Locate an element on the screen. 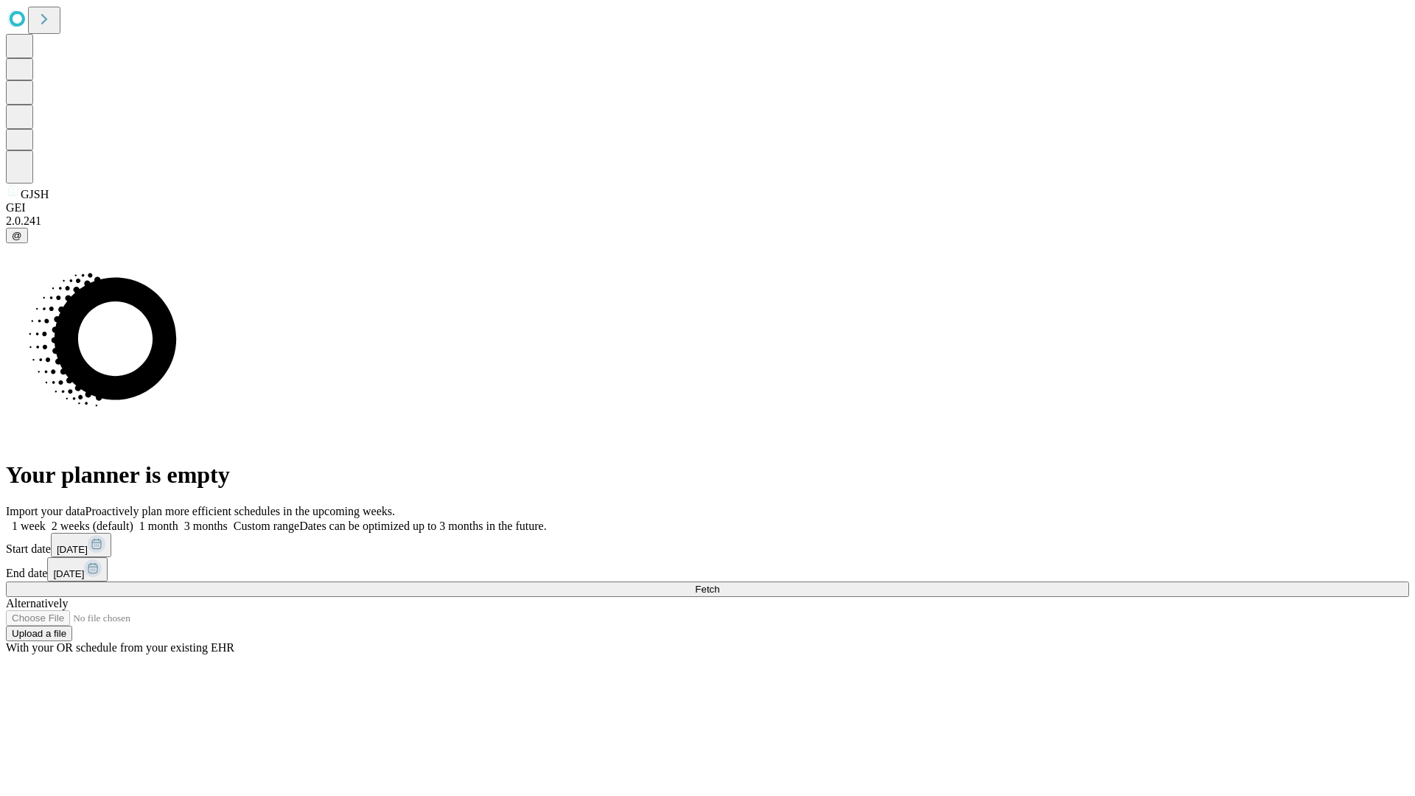 The height and width of the screenshot is (796, 1415). span: GJSH is located at coordinates (35, 194).